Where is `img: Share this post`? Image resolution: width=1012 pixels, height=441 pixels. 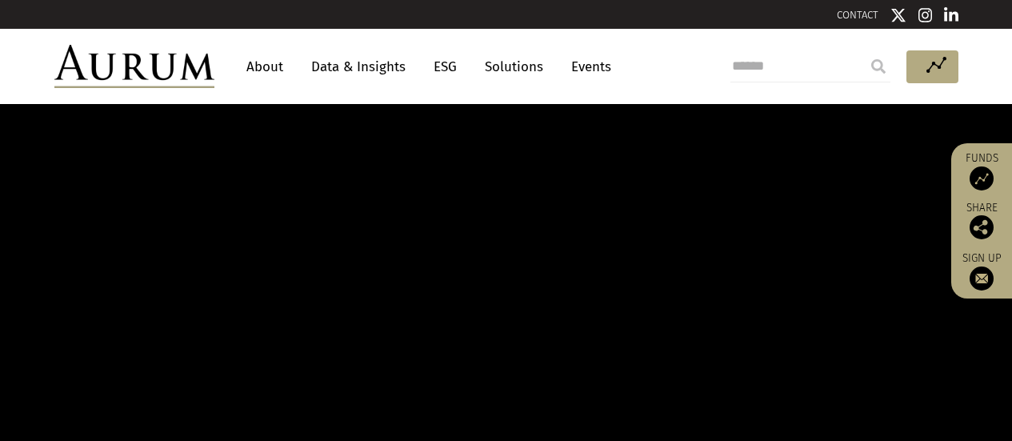 img: Share this post is located at coordinates (981, 227).